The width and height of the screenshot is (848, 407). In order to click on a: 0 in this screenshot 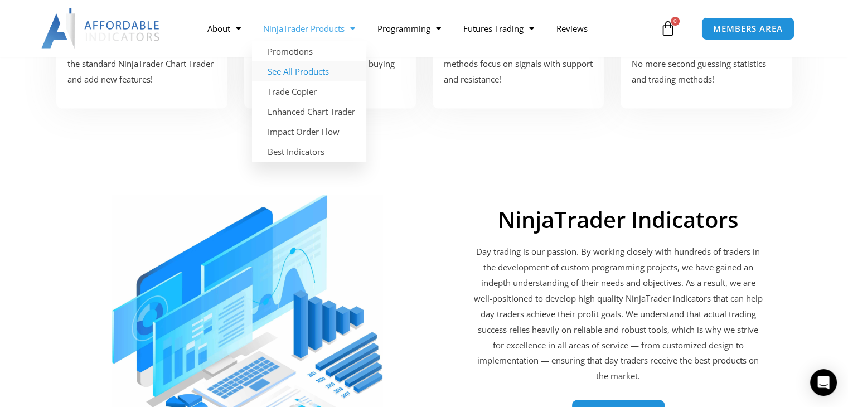, I will do `click(668, 28)`.